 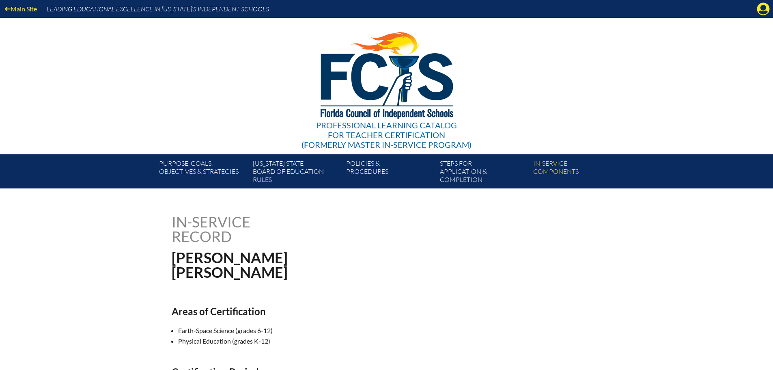 I want to click on div: Professional Learning Catalog (formerly Master In-service Program), so click(x=386, y=135).